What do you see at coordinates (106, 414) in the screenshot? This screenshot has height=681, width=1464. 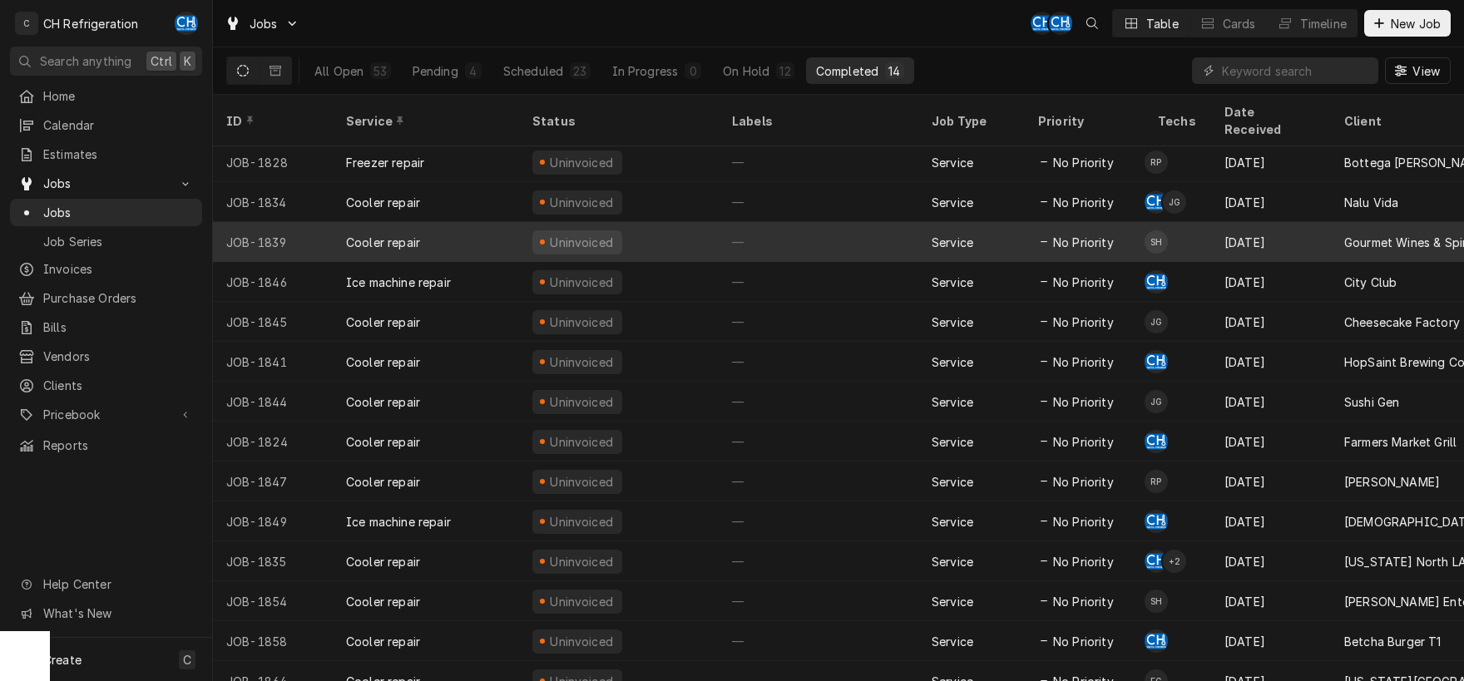 I see `a: Go to Pricebook` at bounding box center [106, 414].